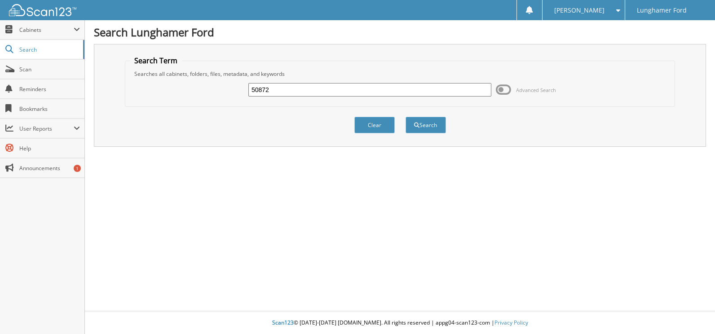  What do you see at coordinates (400, 74) in the screenshot?
I see `div: Searches all cabinets, folders, files, metadata, and keywords` at bounding box center [400, 74].